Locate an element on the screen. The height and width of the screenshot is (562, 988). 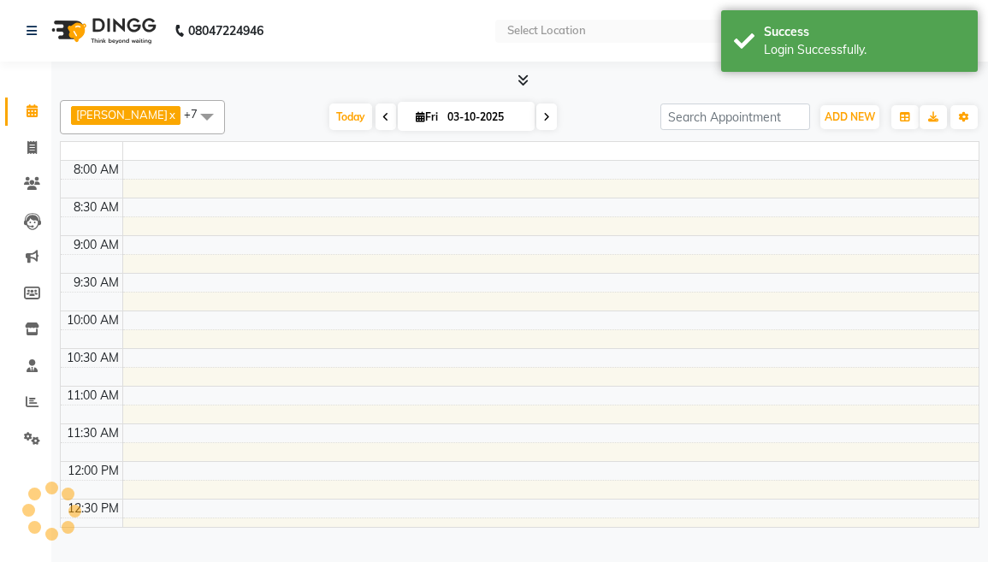
button: ADD NEW is located at coordinates (850, 117).